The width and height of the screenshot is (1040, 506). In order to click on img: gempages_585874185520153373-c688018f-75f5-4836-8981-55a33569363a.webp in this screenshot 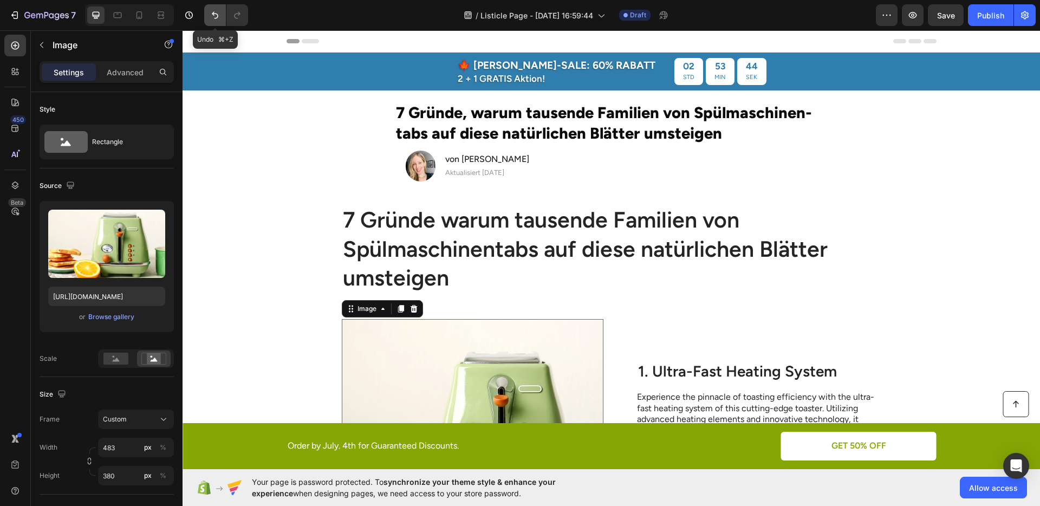, I will do `click(290, 392)`.